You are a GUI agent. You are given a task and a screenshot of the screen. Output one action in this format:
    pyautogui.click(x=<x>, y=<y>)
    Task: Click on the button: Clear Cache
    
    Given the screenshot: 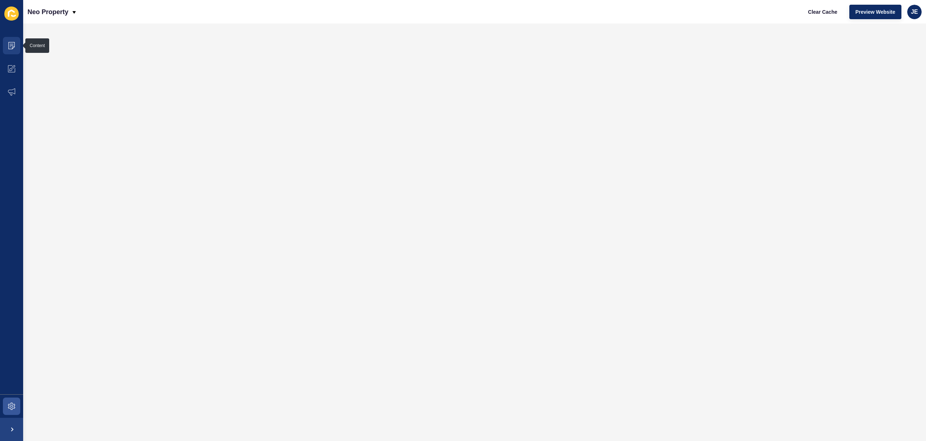 What is the action you would take?
    pyautogui.click(x=823, y=12)
    